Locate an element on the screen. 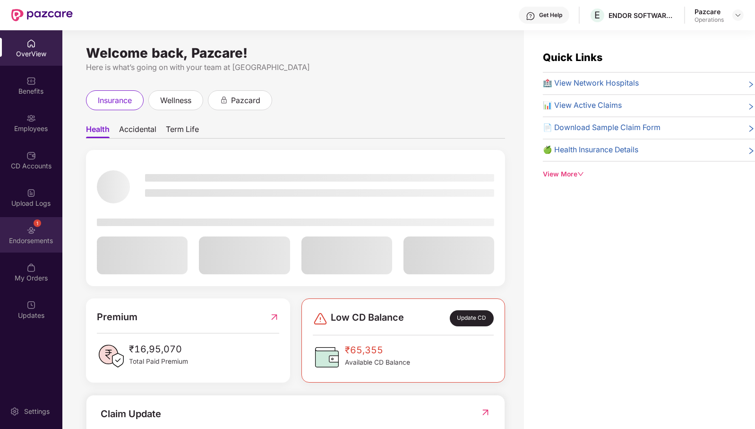 This screenshot has height=429, width=755. div: Operations is located at coordinates (709, 20).